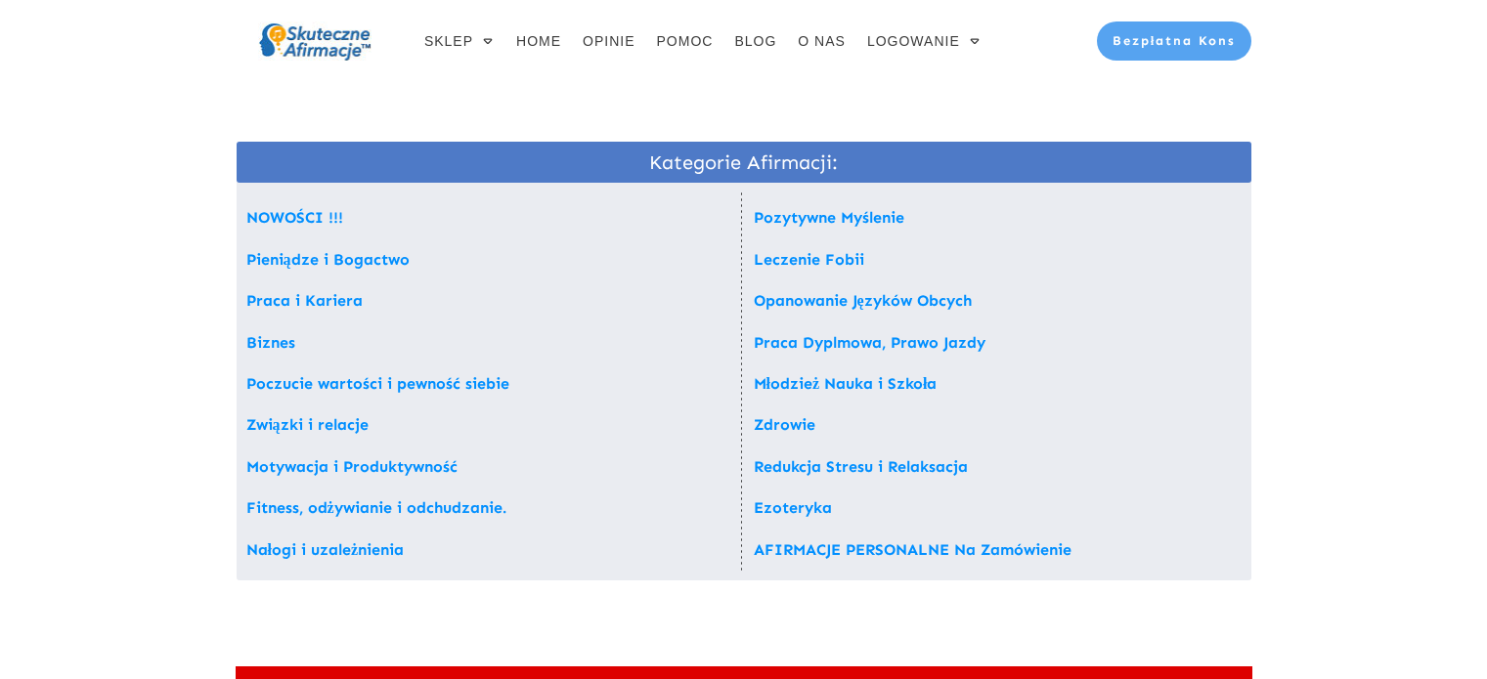  Describe the element at coordinates (685, 41) in the screenshot. I see `span: POMOC` at that location.